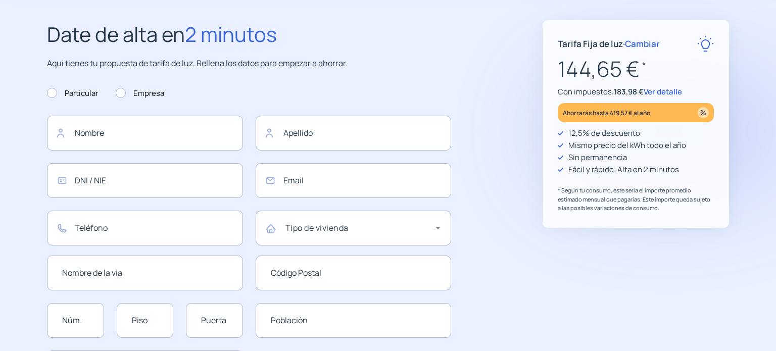  Describe the element at coordinates (663, 91) in the screenshot. I see `span: Ver detalle` at that location.